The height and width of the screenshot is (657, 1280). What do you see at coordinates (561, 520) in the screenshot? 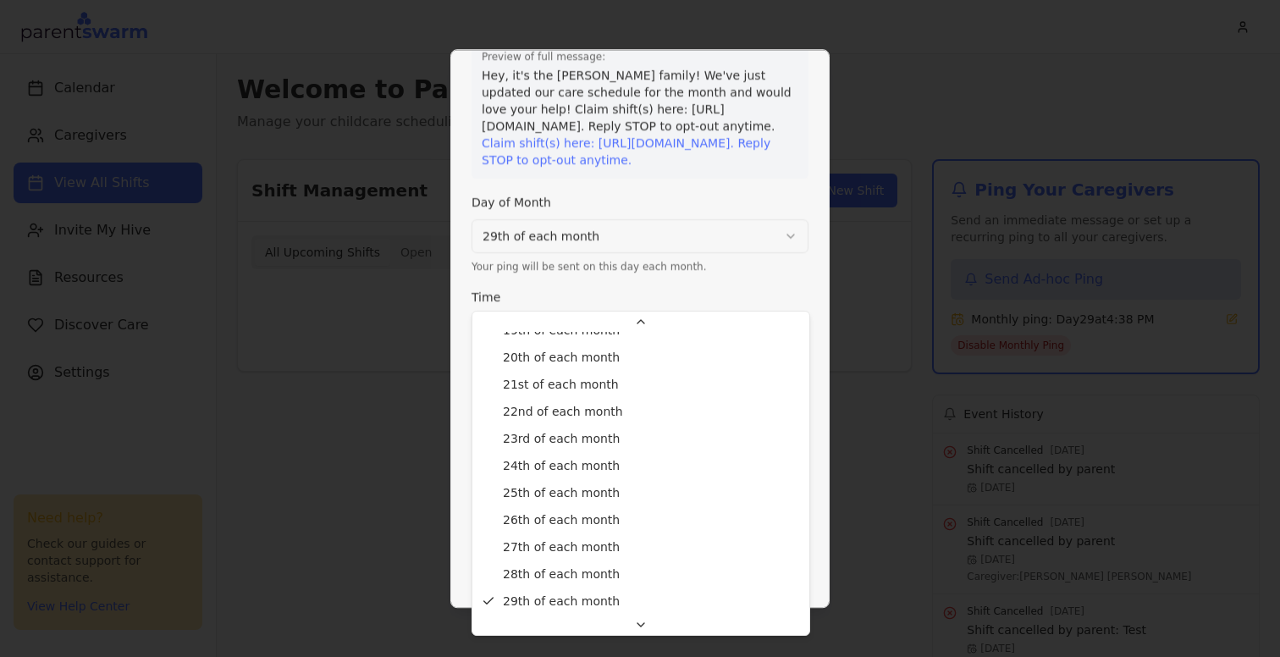
I see `span: 26th of each month` at bounding box center [561, 520].